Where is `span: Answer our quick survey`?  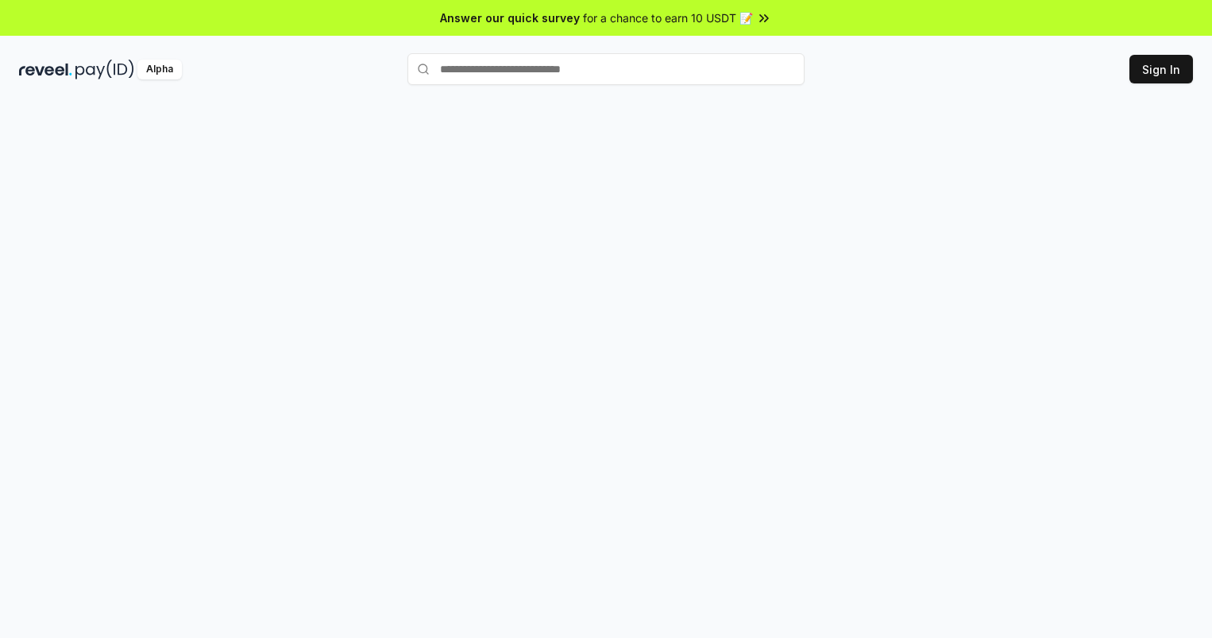 span: Answer our quick survey is located at coordinates (510, 17).